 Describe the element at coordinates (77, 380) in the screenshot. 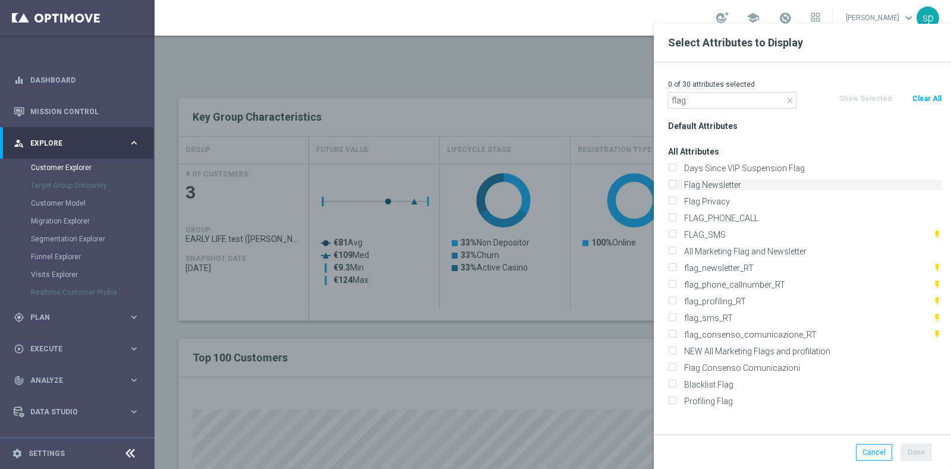

I see `button: track_changes Analyze keyboard_arrow_right` at that location.